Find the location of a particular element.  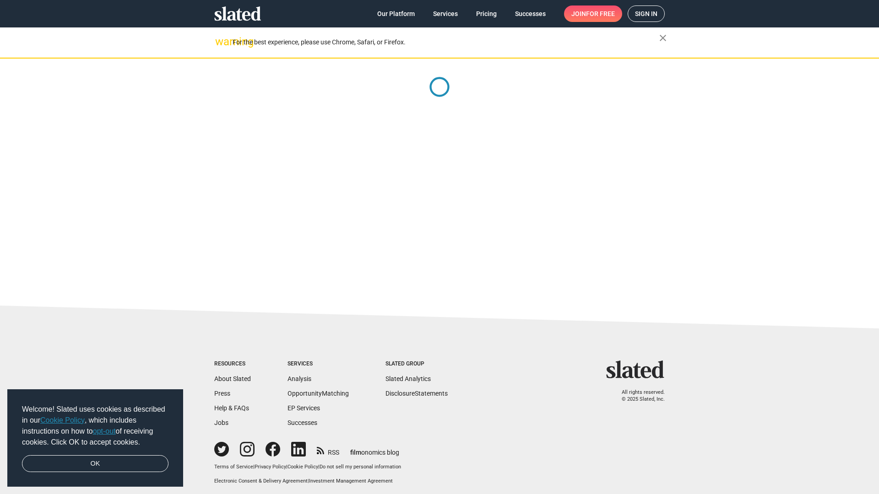

a: Joinfor free is located at coordinates (593, 14).